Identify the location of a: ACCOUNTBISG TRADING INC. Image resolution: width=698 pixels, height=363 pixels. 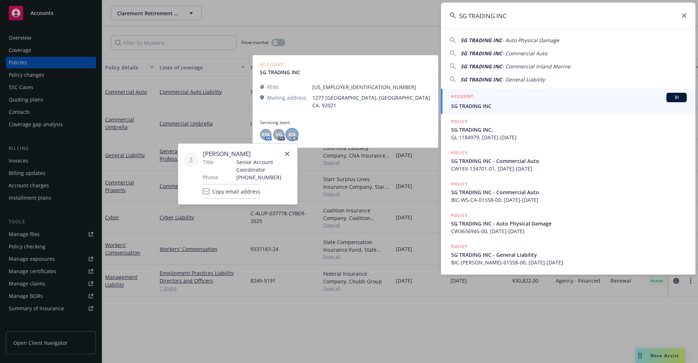
(569, 101).